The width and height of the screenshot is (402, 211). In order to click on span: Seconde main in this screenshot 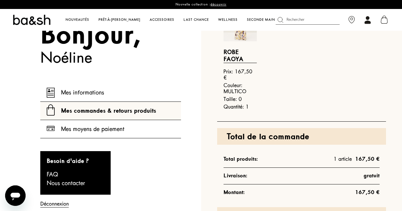, I will do `click(261, 20)`.